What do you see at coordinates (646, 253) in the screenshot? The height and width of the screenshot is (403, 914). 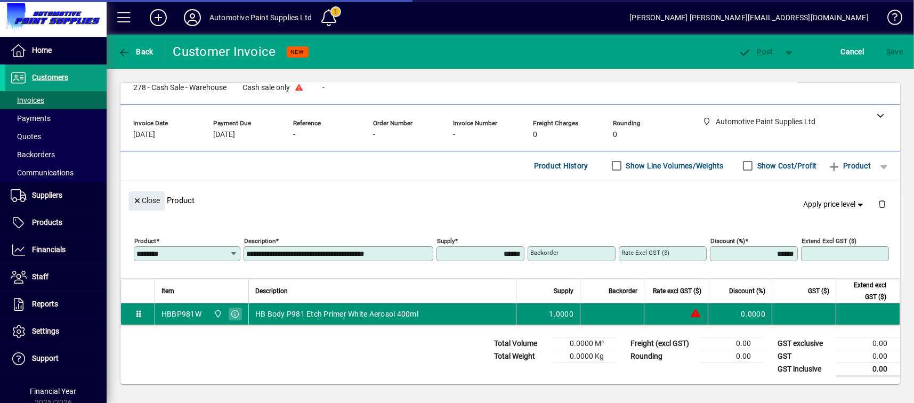 I see `mat-label: Rate excl GST ($)` at bounding box center [646, 253].